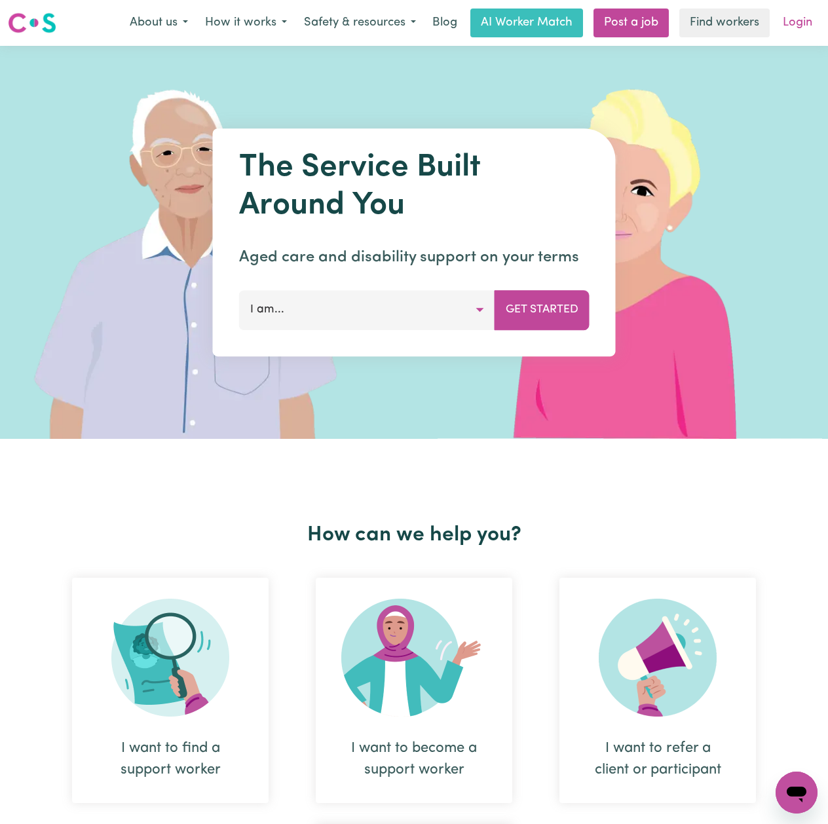  Describe the element at coordinates (32, 23) in the screenshot. I see `a: Careseekers logo` at that location.